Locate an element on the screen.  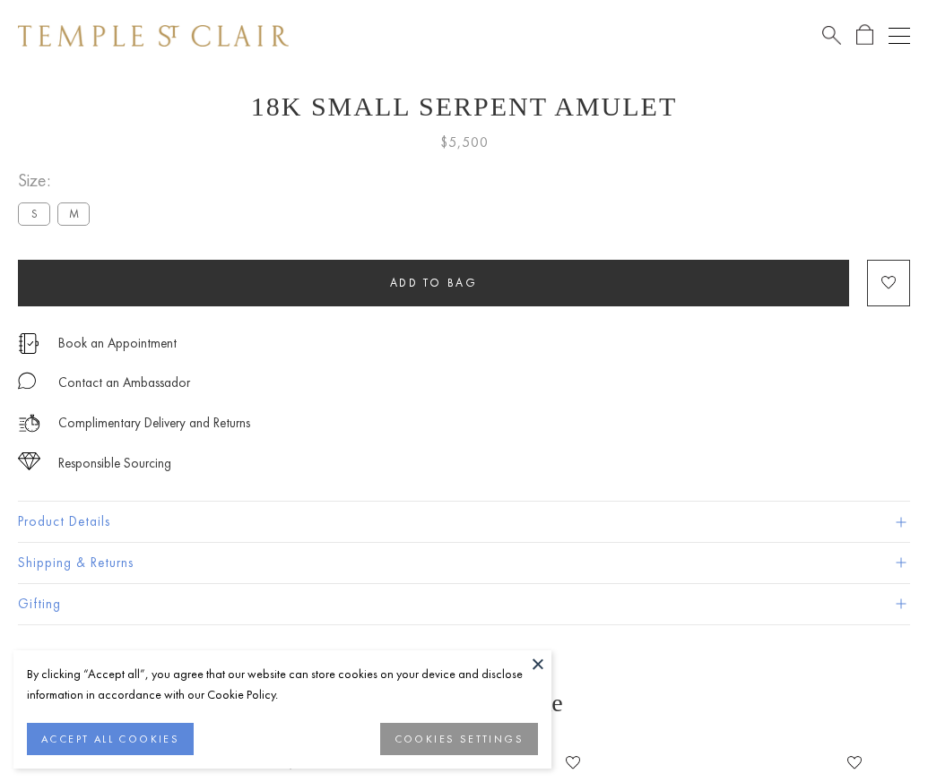
button: Product Details is located at coordinates (463, 522).